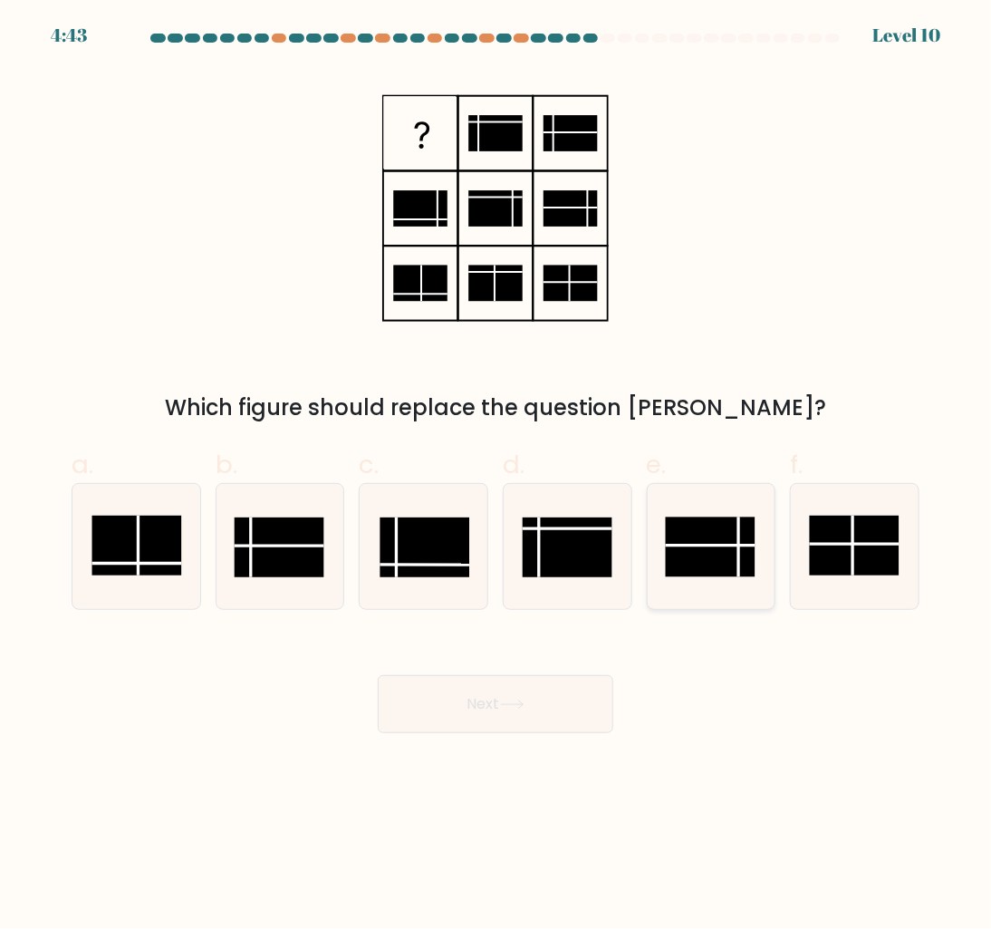 This screenshot has height=929, width=991. Describe the element at coordinates (369, 464) in the screenshot. I see `span: c.` at that location.